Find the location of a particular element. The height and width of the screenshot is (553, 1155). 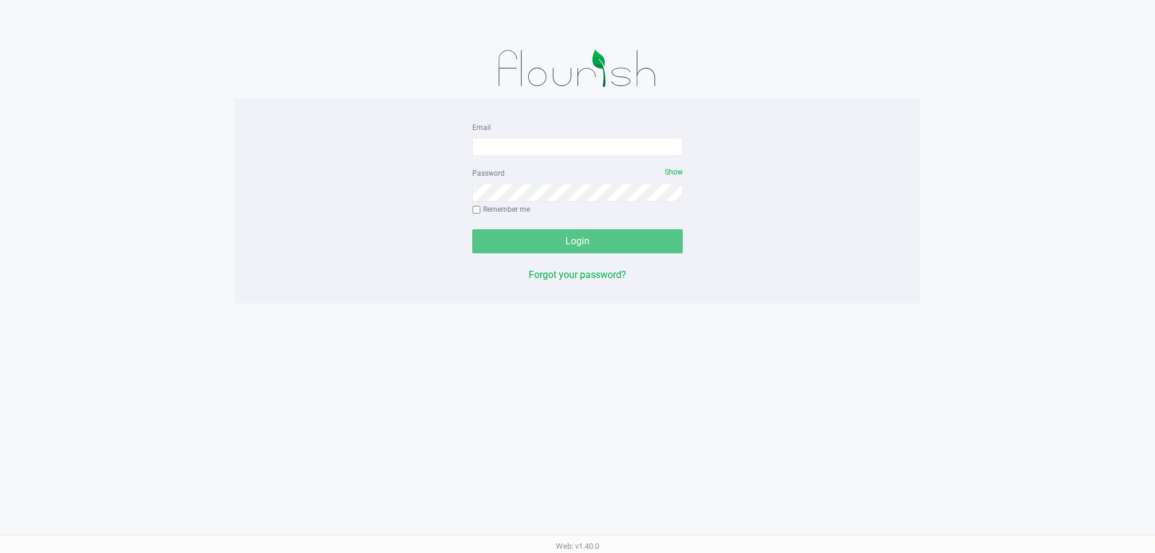

label: Remember me is located at coordinates (501, 209).